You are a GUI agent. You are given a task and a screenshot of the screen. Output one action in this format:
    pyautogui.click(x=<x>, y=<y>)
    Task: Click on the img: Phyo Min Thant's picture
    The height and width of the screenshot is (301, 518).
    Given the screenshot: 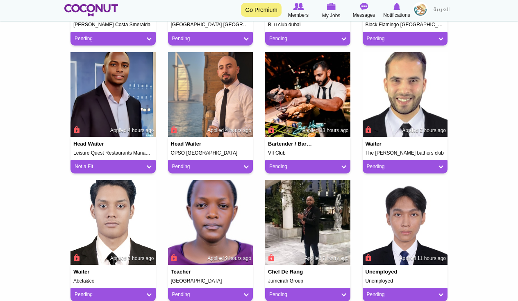 What is the action you would take?
    pyautogui.click(x=405, y=222)
    